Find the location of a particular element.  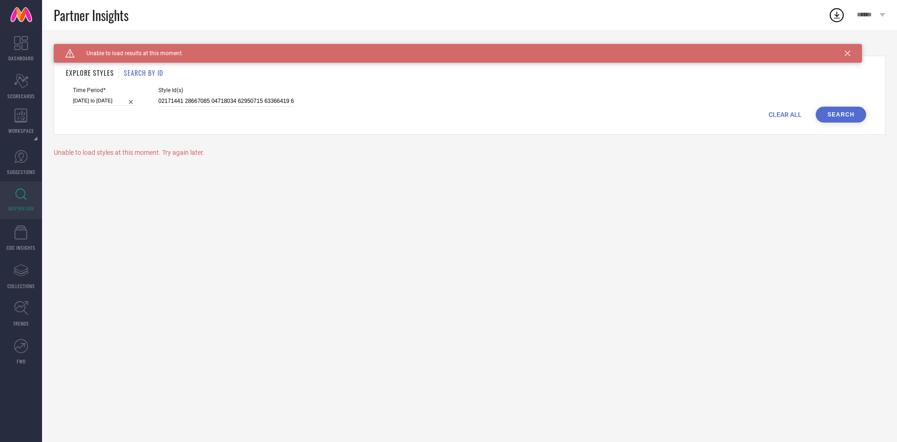

h1: EXPLORE STYLES is located at coordinates (90, 72).